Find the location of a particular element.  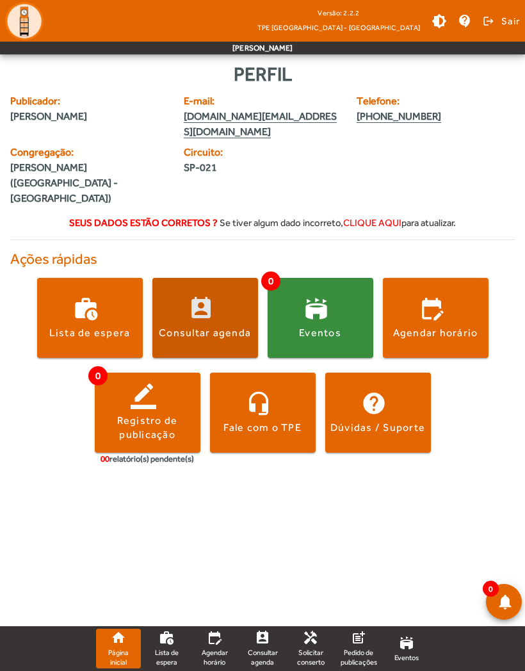

span: Lista de espera is located at coordinates (166, 657).